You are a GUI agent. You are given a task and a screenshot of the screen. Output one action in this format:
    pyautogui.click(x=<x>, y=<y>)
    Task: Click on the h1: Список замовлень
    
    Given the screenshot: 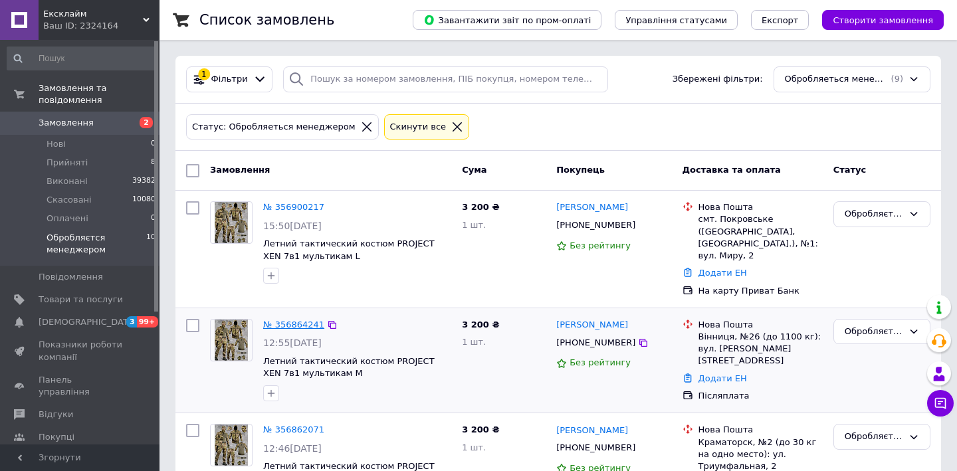 What is the action you would take?
    pyautogui.click(x=266, y=20)
    